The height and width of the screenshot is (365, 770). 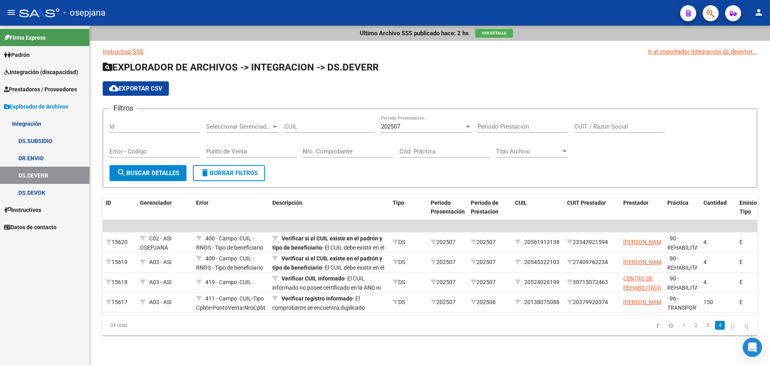 I want to click on a: go to previous page, so click(x=671, y=326).